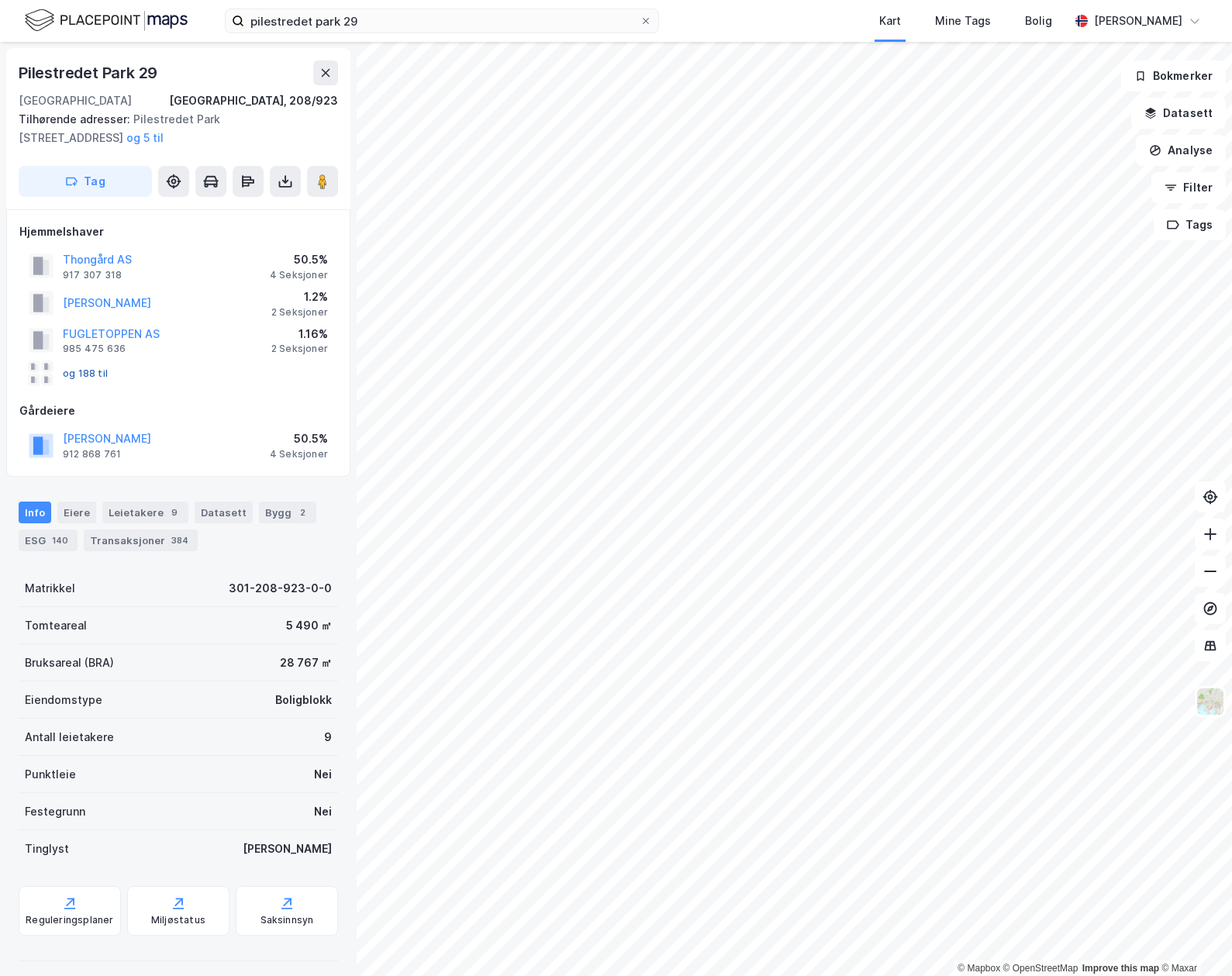 The image size is (1232, 976). What do you see at coordinates (69, 663) in the screenshot?
I see `div: Bruksareal (BRA)` at bounding box center [69, 663].